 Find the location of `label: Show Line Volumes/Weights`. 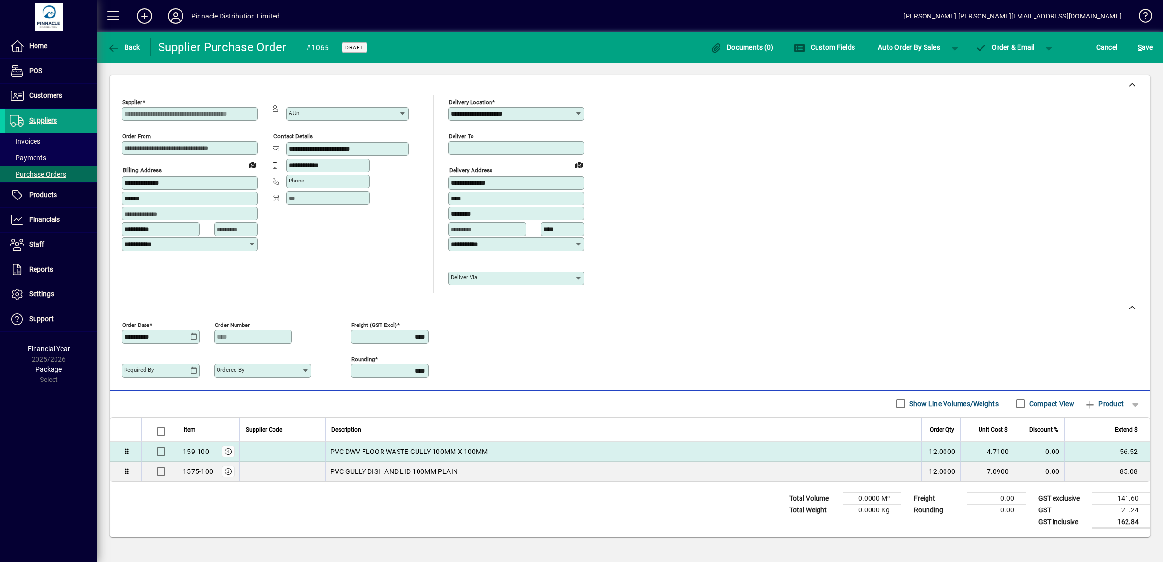

label: Show Line Volumes/Weights is located at coordinates (953, 404).